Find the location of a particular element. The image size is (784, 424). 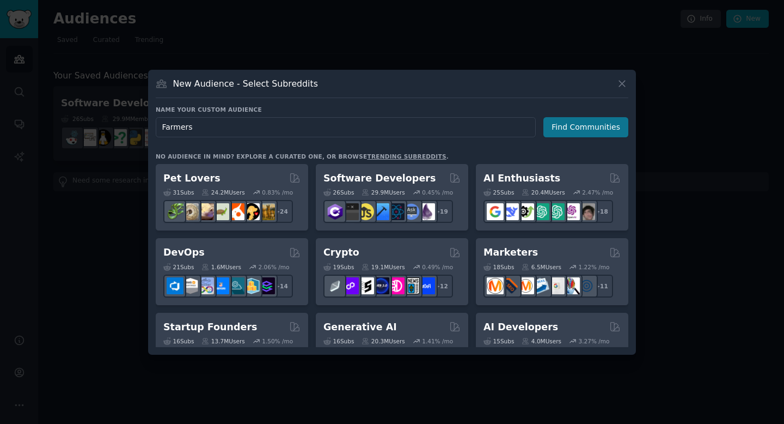

img: aws_cdk is located at coordinates (251, 285).